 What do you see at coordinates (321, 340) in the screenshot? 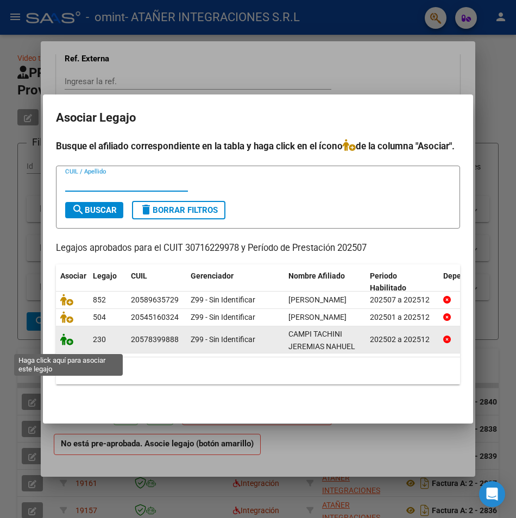
I see `span: CAMPI TACHINI JEREMIAS NAHUEL` at bounding box center [321, 340].